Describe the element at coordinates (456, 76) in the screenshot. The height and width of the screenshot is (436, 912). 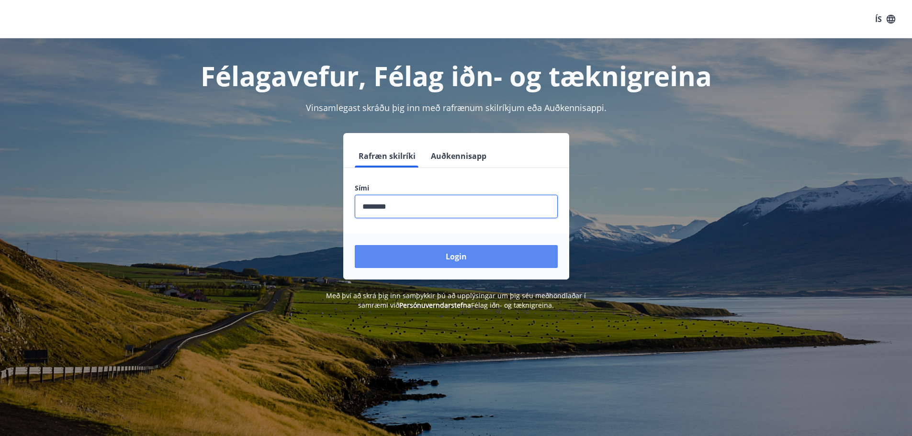
I see `h1: Félagavefur, Félag iðn- og tæknigreina` at that location.